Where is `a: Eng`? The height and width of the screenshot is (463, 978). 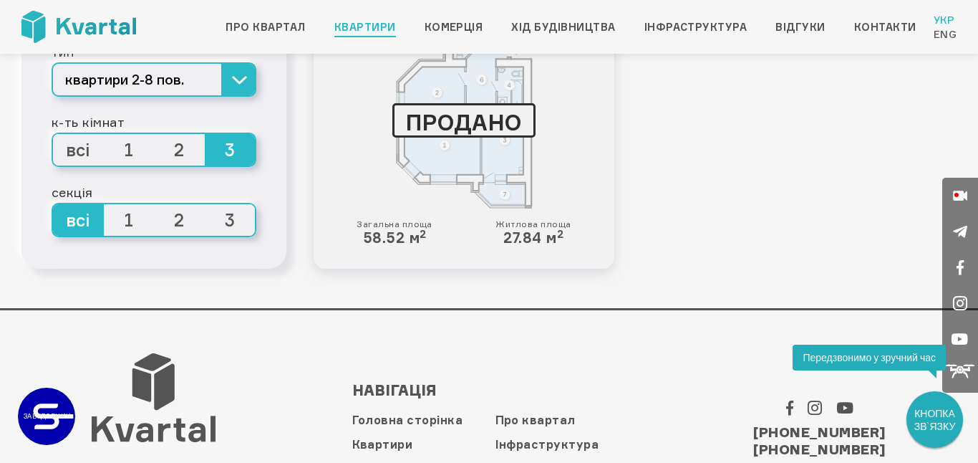 a: Eng is located at coordinates (945, 34).